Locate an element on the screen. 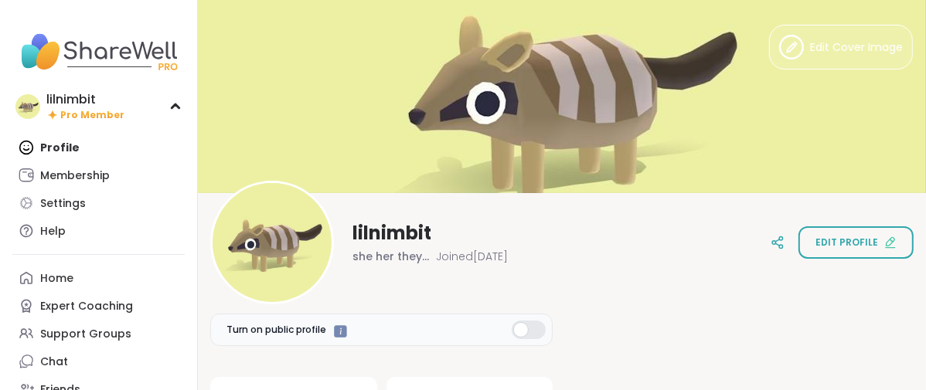  a: Membership is located at coordinates (98, 175).